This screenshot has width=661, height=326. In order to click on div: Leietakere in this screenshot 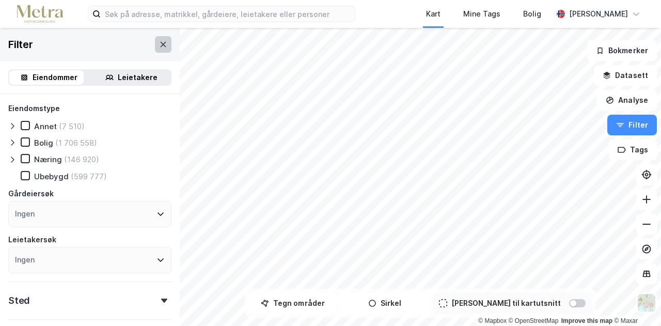, I will do `click(137, 77)`.